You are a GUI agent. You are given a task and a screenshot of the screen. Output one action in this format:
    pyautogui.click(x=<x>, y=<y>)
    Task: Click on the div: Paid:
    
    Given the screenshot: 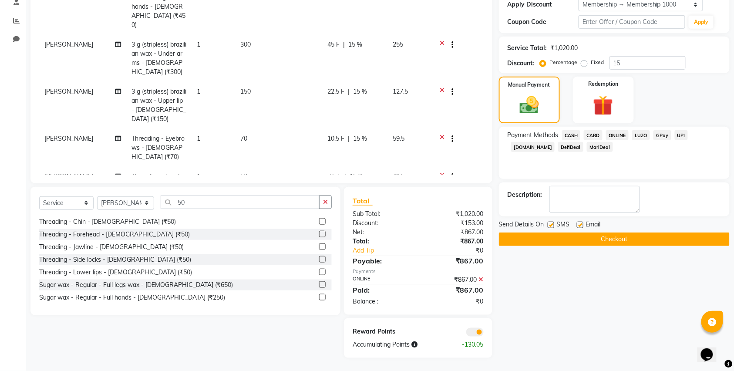 What is the action you would take?
    pyautogui.click(x=382, y=290)
    